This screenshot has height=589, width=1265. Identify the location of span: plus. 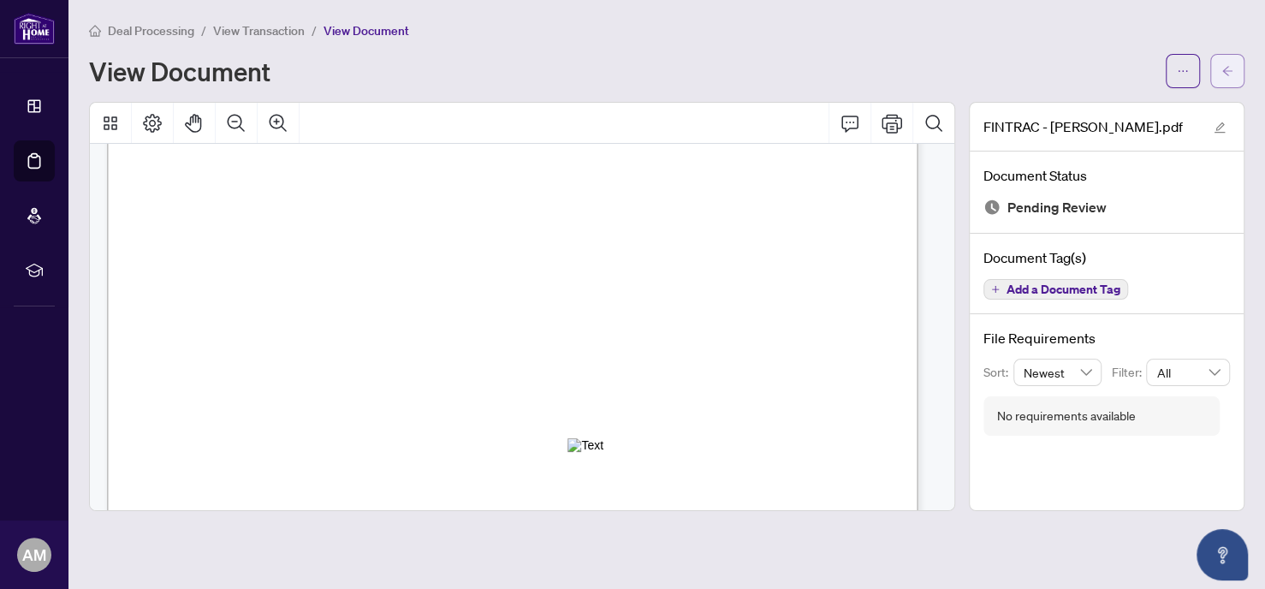
(996, 289).